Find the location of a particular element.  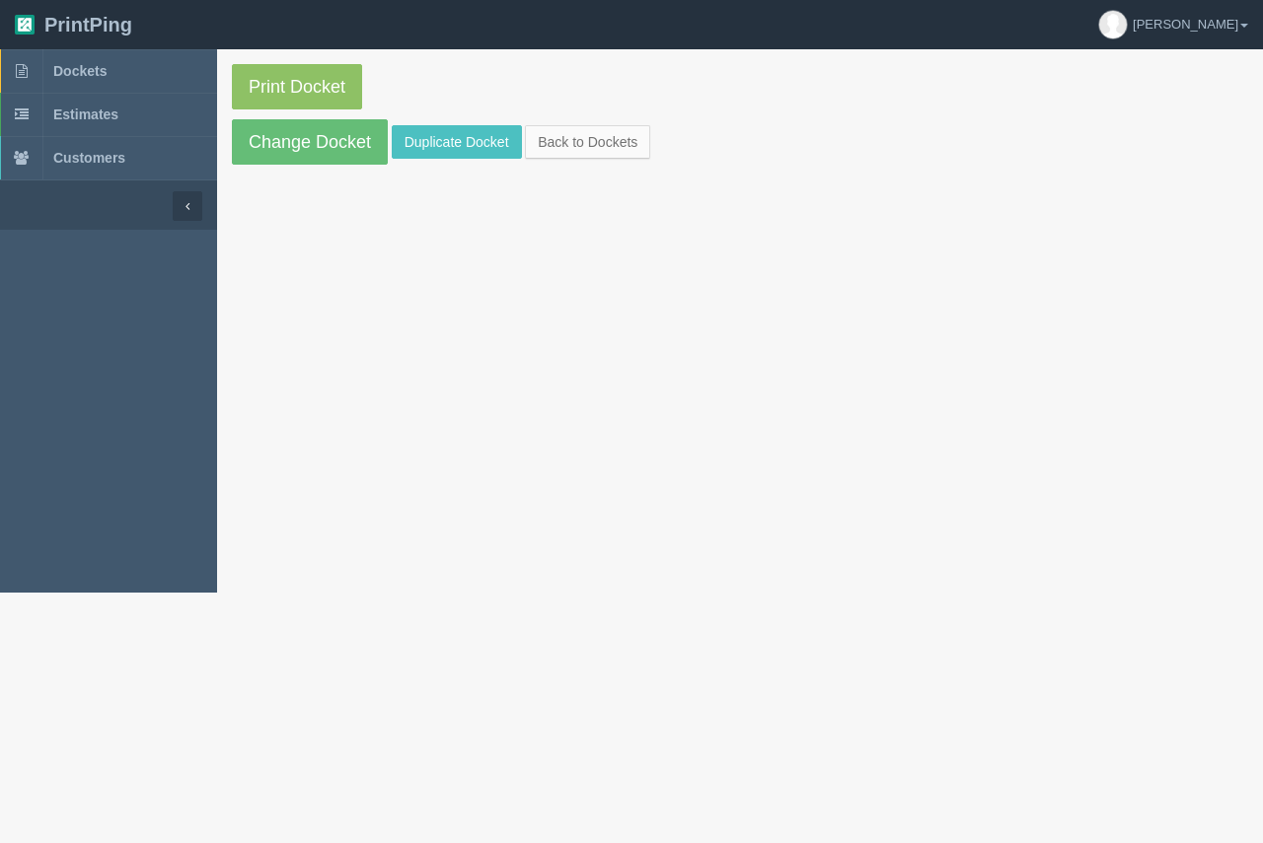

a: Print Docket is located at coordinates (297, 87).